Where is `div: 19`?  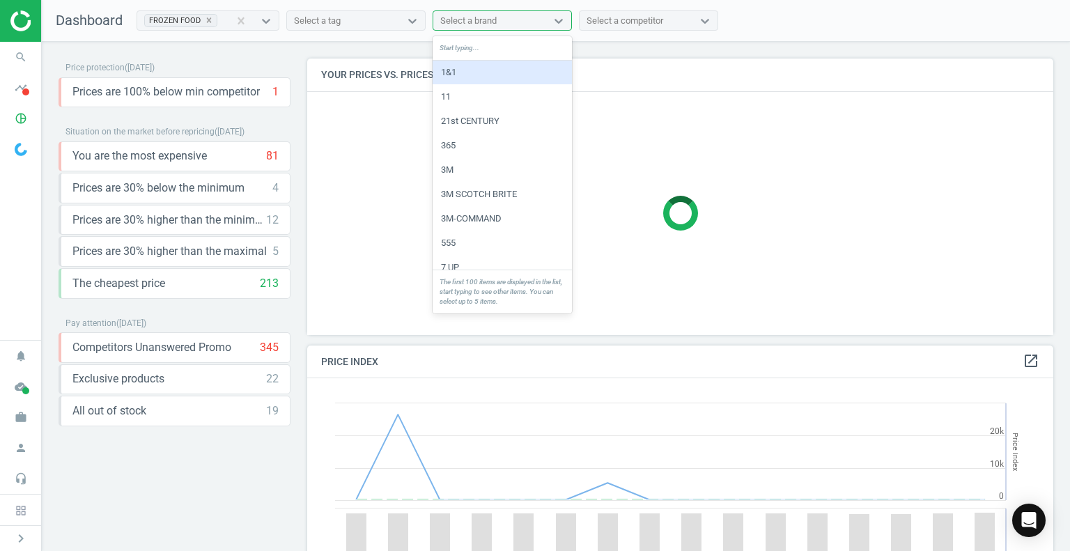 div: 19 is located at coordinates (272, 411).